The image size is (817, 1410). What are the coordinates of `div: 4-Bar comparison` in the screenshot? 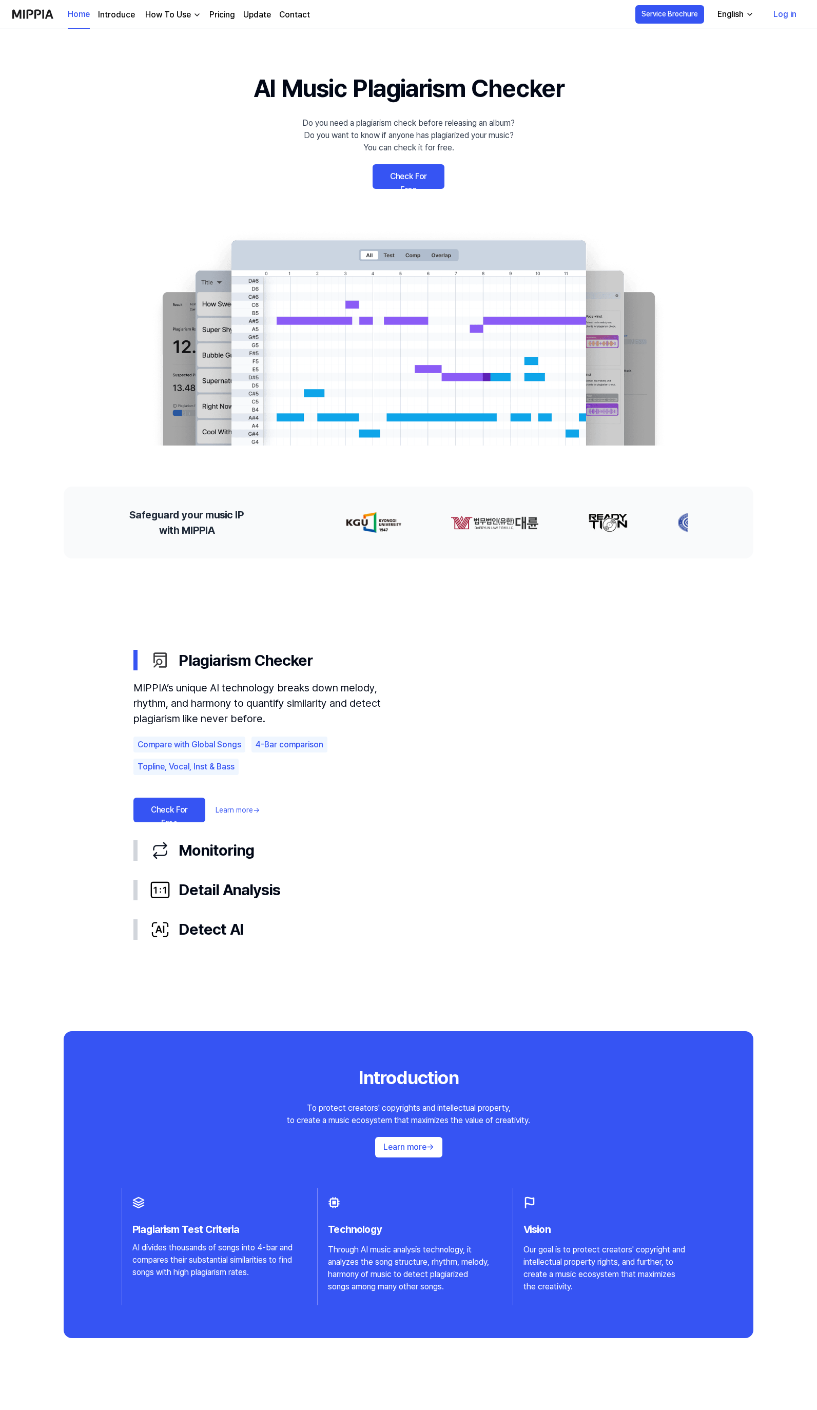 It's located at (289, 745).